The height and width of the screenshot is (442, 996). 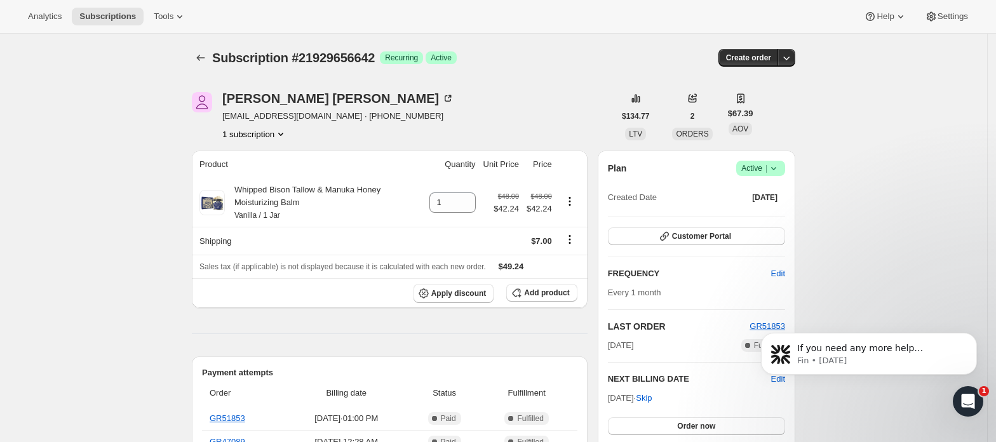 I want to click on span: Help, so click(x=885, y=17).